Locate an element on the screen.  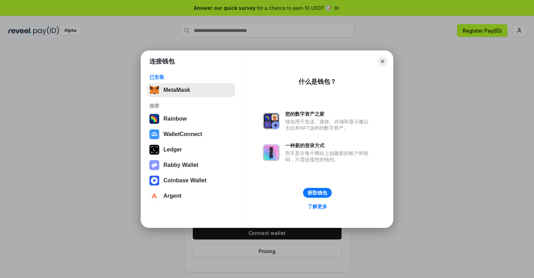
div: 而不是在每个网站上创建新的账户和密码，只需连接您的钱包。 is located at coordinates (329, 156).